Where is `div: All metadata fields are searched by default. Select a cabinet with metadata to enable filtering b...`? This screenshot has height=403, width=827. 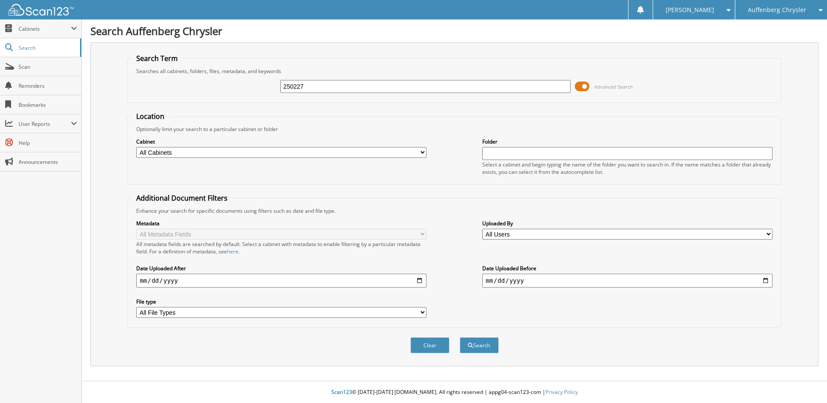
div: All metadata fields are searched by default. Select a cabinet with metadata to enable filtering b... is located at coordinates (281, 248).